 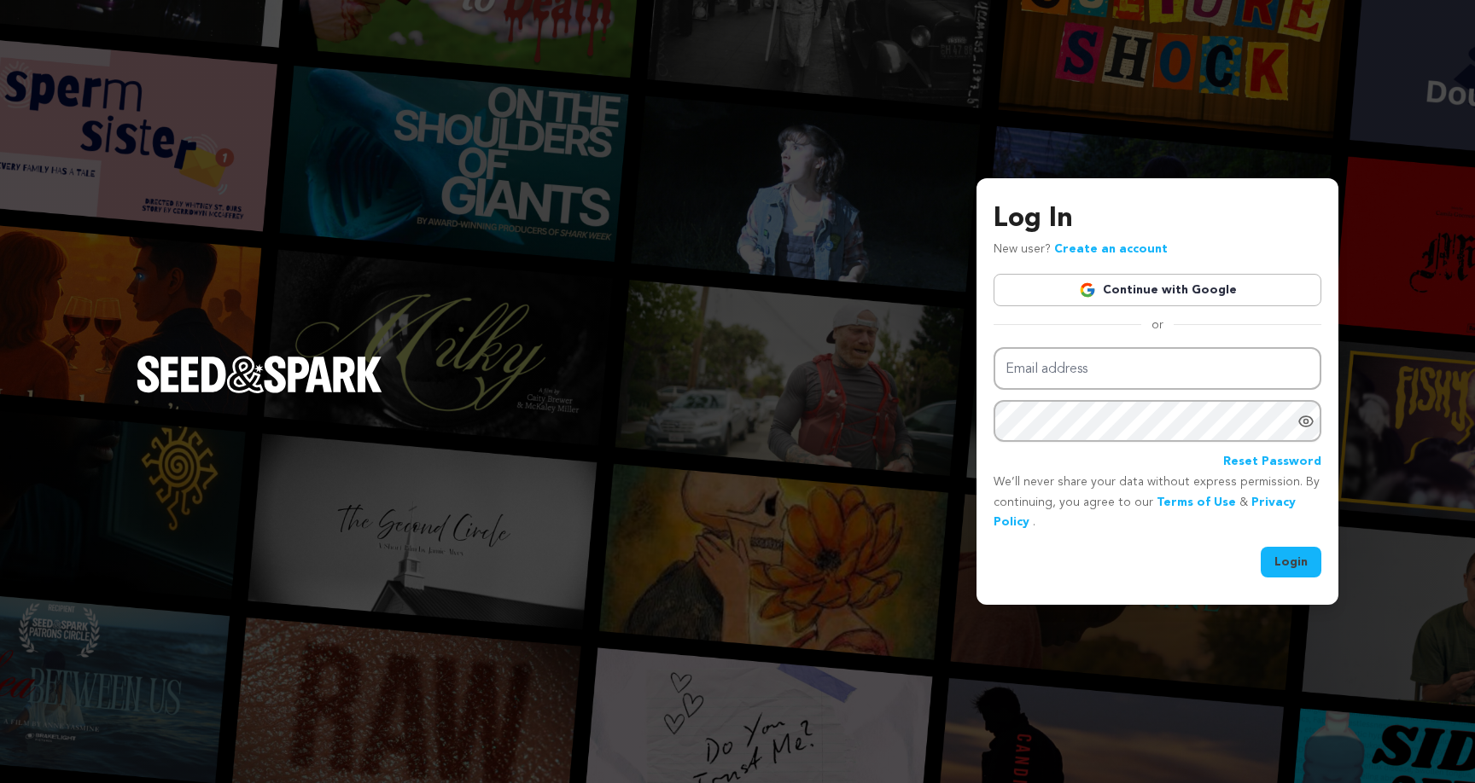 What do you see at coordinates (1306, 422) in the screenshot?
I see `a: Show password as plain text. Warning: this will display your password on the screen.` at bounding box center [1306, 422].